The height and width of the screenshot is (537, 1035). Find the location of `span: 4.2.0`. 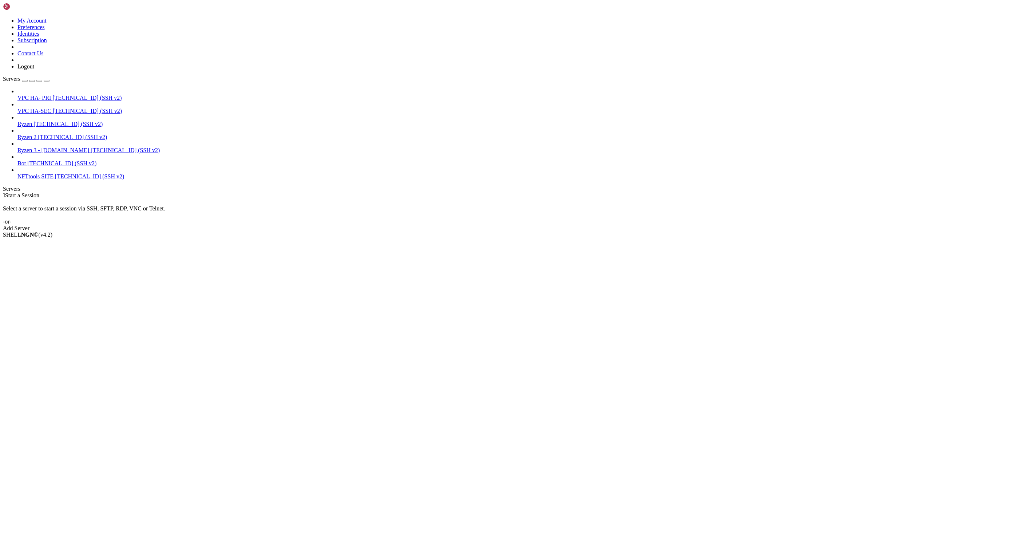

span: 4.2.0 is located at coordinates (45, 234).